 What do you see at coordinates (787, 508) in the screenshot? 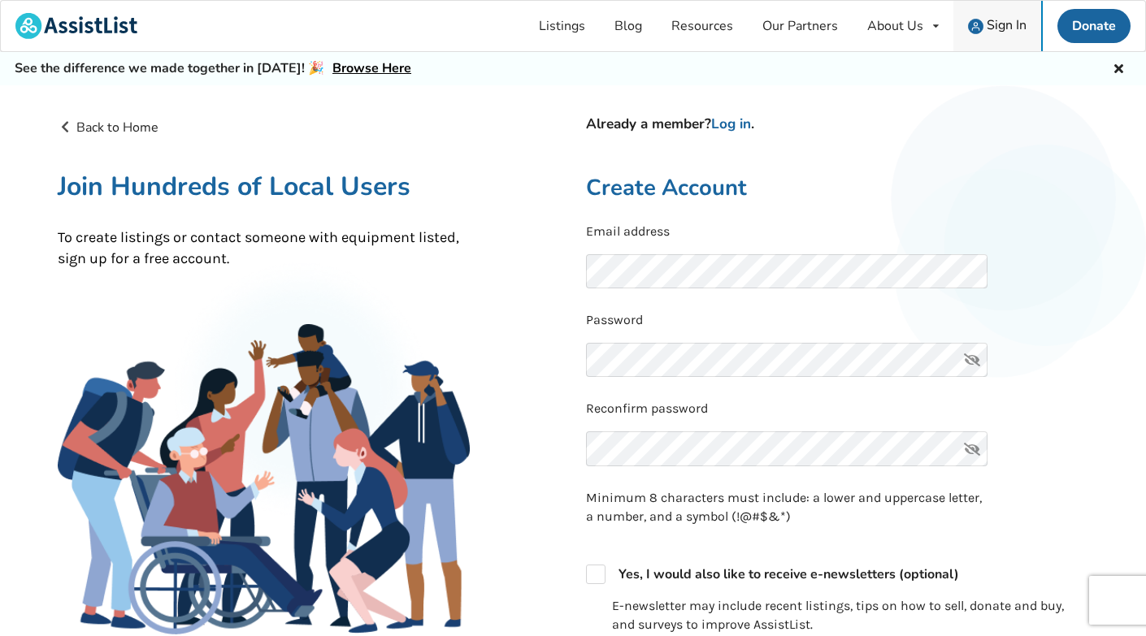
I see `p: Minimum 8 characters must include: a lower and uppercase letter, a number, and a symbol (!@#$&*)` at bounding box center [787, 508].